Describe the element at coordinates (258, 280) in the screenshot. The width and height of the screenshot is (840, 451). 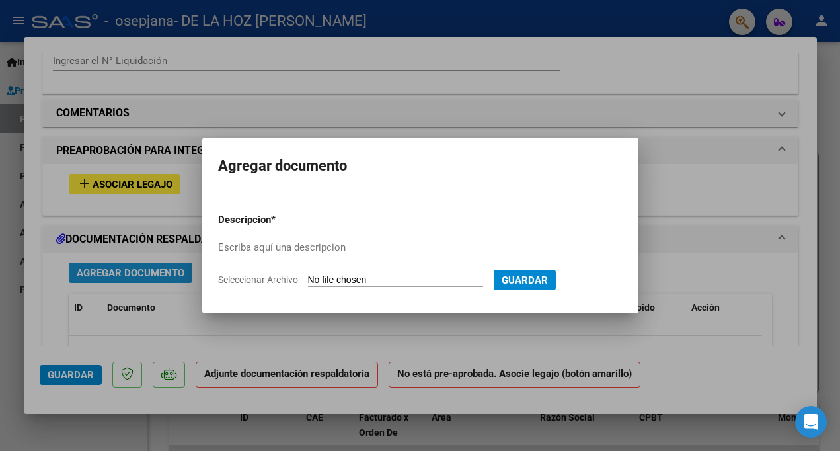
I see `span: Seleccionar Archivo` at that location.